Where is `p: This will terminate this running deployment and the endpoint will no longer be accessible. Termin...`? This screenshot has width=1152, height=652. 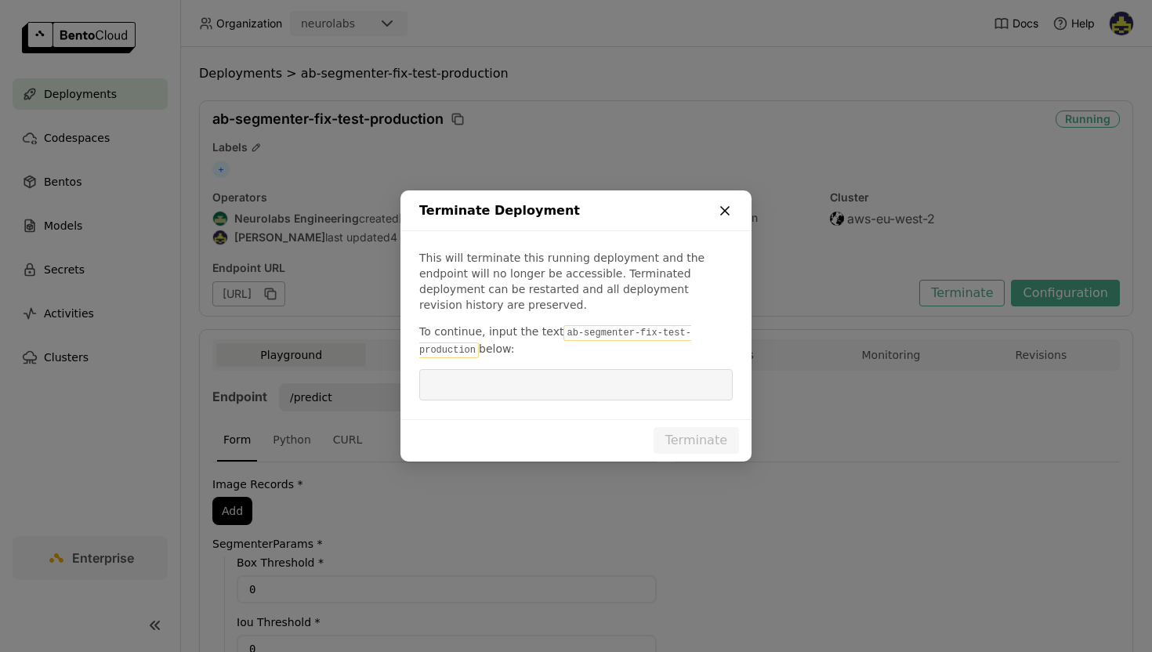 p: This will terminate this running deployment and the endpoint will no longer be accessible. Termin... is located at coordinates (576, 281).